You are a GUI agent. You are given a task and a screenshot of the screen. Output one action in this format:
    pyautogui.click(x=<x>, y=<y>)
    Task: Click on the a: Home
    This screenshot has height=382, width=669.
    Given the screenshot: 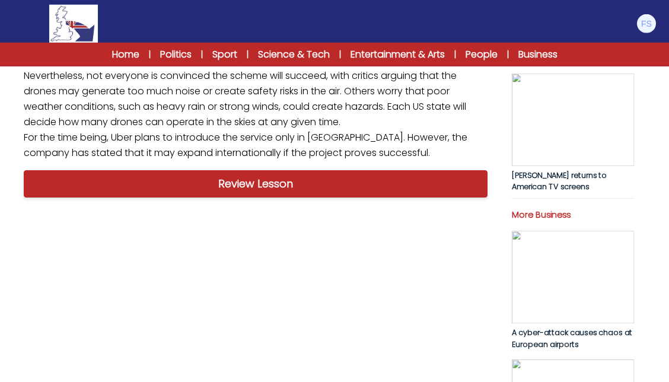 What is the action you would take?
    pyautogui.click(x=126, y=55)
    